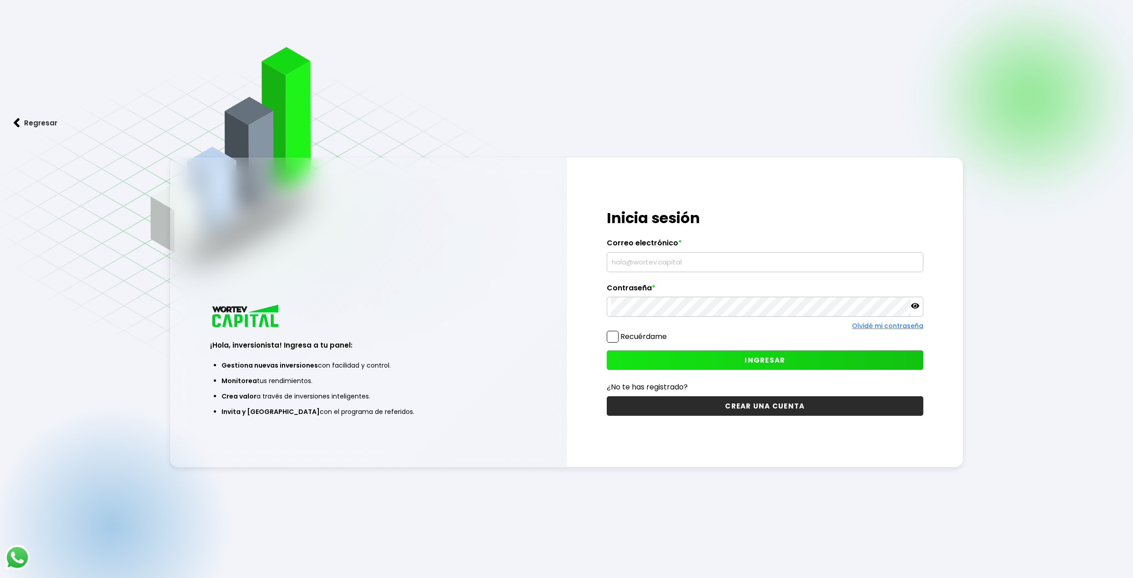 The width and height of the screenshot is (1133, 578). I want to click on input: hola@wortev.capital, so click(765, 262).